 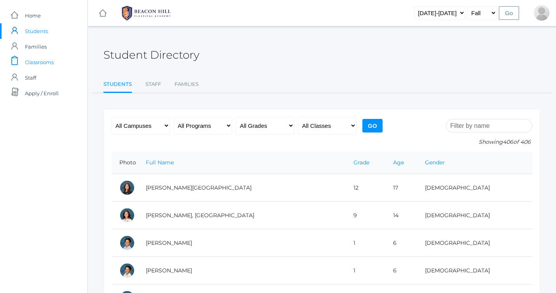 I want to click on div: Phoenix Abdulla, so click(x=127, y=215).